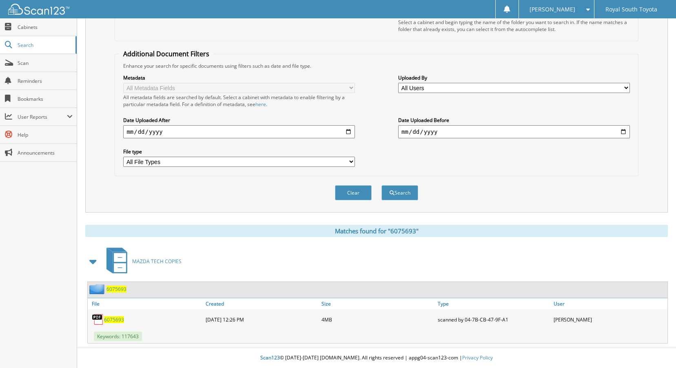 This screenshot has width=676, height=368. I want to click on a: Type, so click(494, 304).